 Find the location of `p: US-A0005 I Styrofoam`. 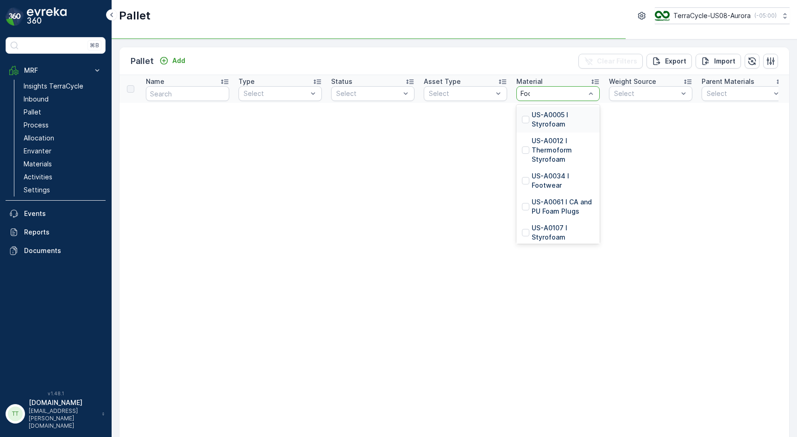

p: US-A0005 I Styrofoam is located at coordinates (563, 120).